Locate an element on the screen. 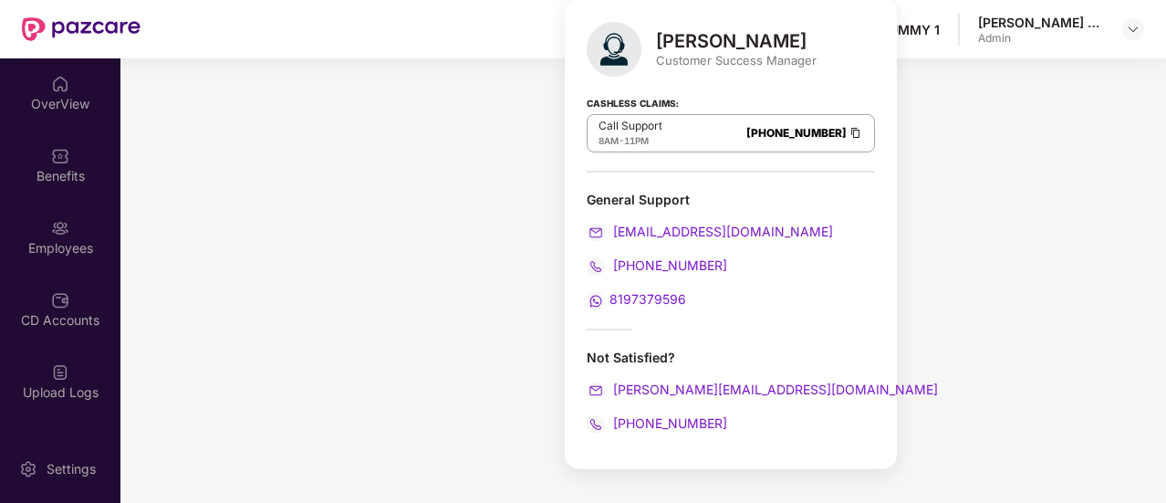  img: svg+xml;base64,PHN2ZyBpZD0iQ0RfQWNjb3VudHMiIGRhdGEtbmFtZT0iQ0QgQWNjb3VudHMiIHhtbG5zPSJodHRwOi8vd3... is located at coordinates (60, 300).